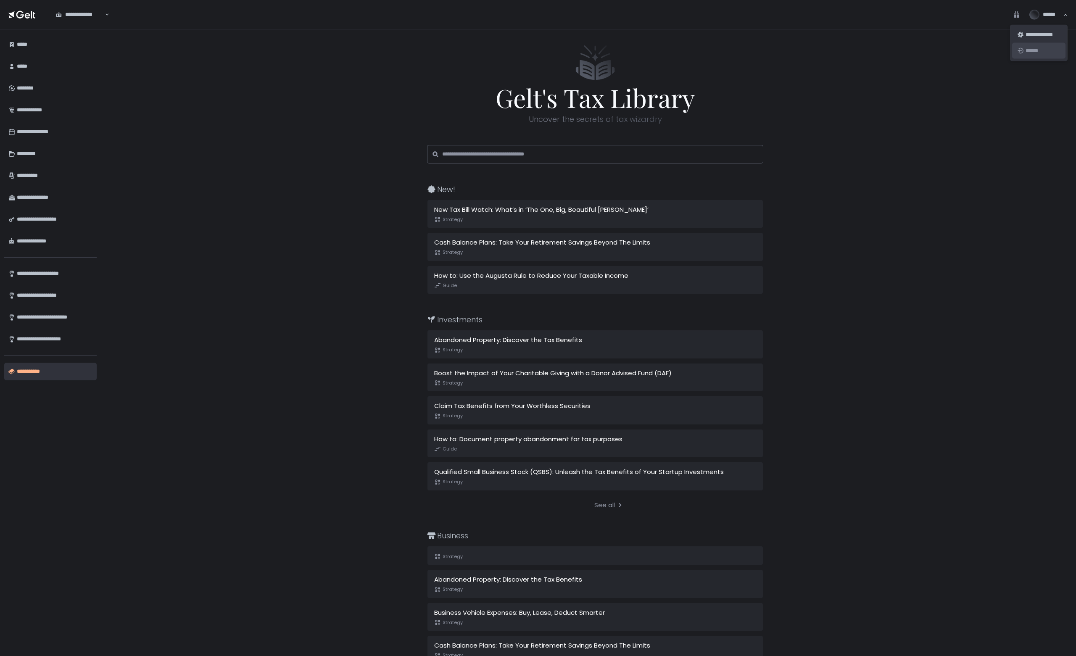 Image resolution: width=1076 pixels, height=656 pixels. I want to click on div: New!, so click(609, 189).